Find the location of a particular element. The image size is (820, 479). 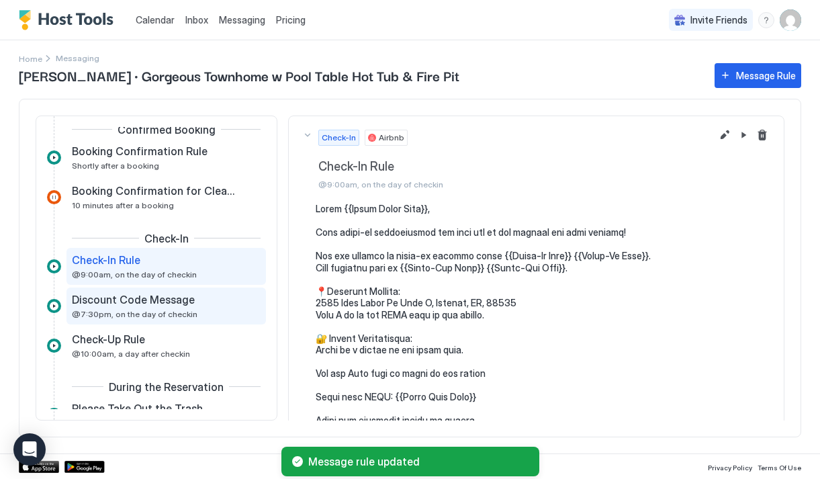

span: Check-Up Rule is located at coordinates (108, 339).